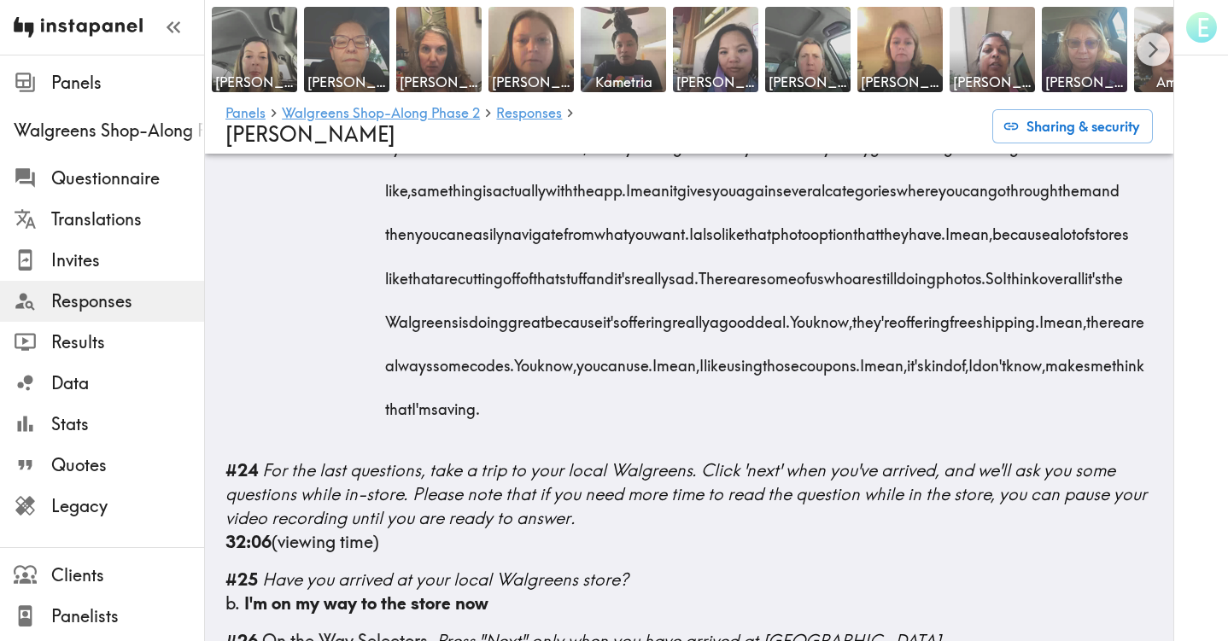  Describe the element at coordinates (1067, 359) in the screenshot. I see `span: makes` at that location.